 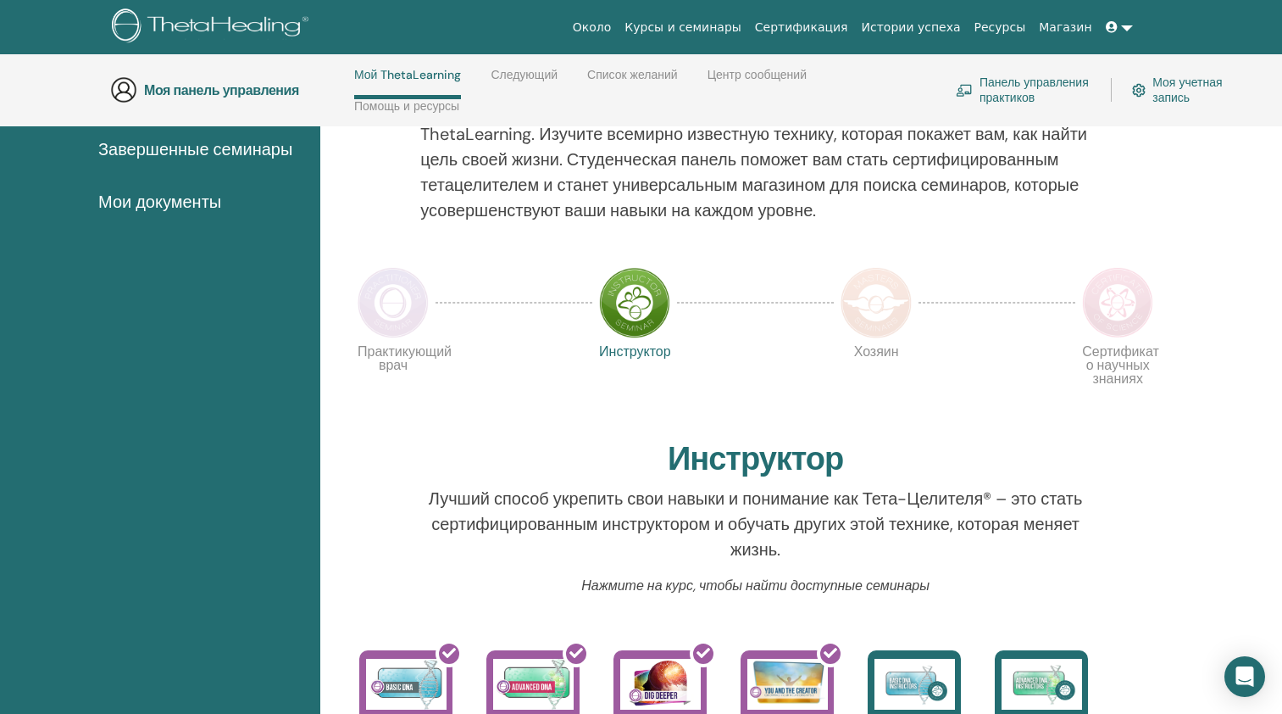 What do you see at coordinates (635, 381) in the screenshot?
I see `p: Инструктор` at bounding box center [635, 381].